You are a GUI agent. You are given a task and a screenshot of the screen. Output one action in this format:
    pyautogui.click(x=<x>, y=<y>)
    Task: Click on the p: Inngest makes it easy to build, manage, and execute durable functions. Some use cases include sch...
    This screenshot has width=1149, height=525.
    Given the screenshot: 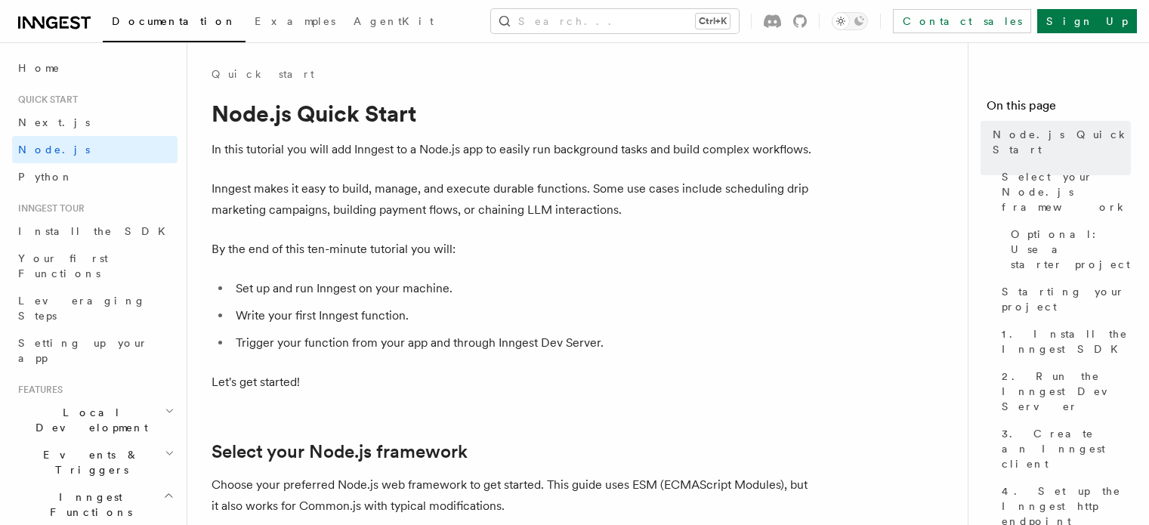 What is the action you would take?
    pyautogui.click(x=514, y=199)
    